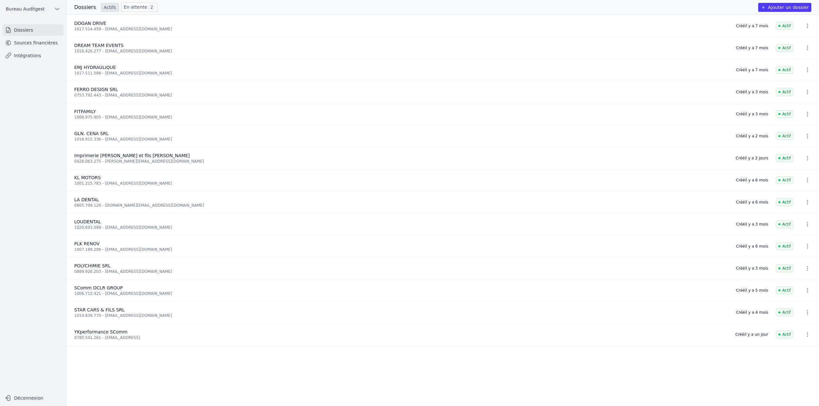  Describe the element at coordinates (96, 90) in the screenshot. I see `span: FERRO DESIGN SRL` at that location.